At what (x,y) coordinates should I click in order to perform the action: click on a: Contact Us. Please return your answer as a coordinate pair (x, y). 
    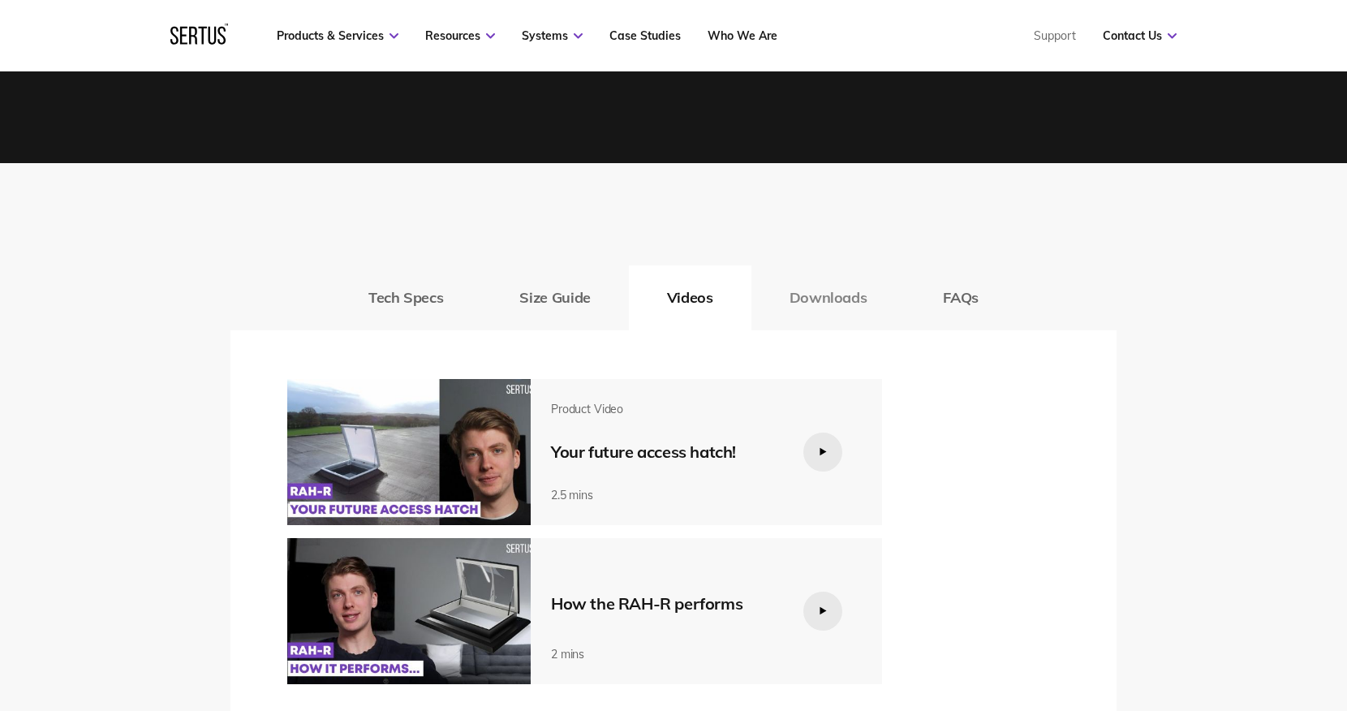
    Looking at the image, I should click on (1139, 36).